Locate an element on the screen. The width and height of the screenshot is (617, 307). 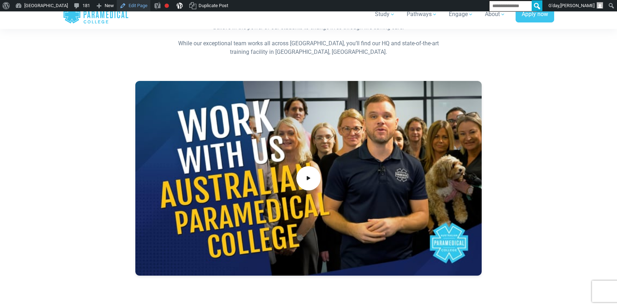
a: Australian Paramedical College is located at coordinates (96, 14).